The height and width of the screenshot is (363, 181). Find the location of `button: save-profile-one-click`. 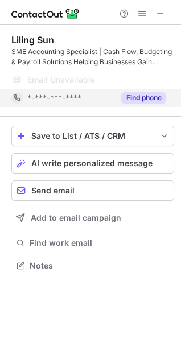

button: save-profile-one-click is located at coordinates (93, 136).